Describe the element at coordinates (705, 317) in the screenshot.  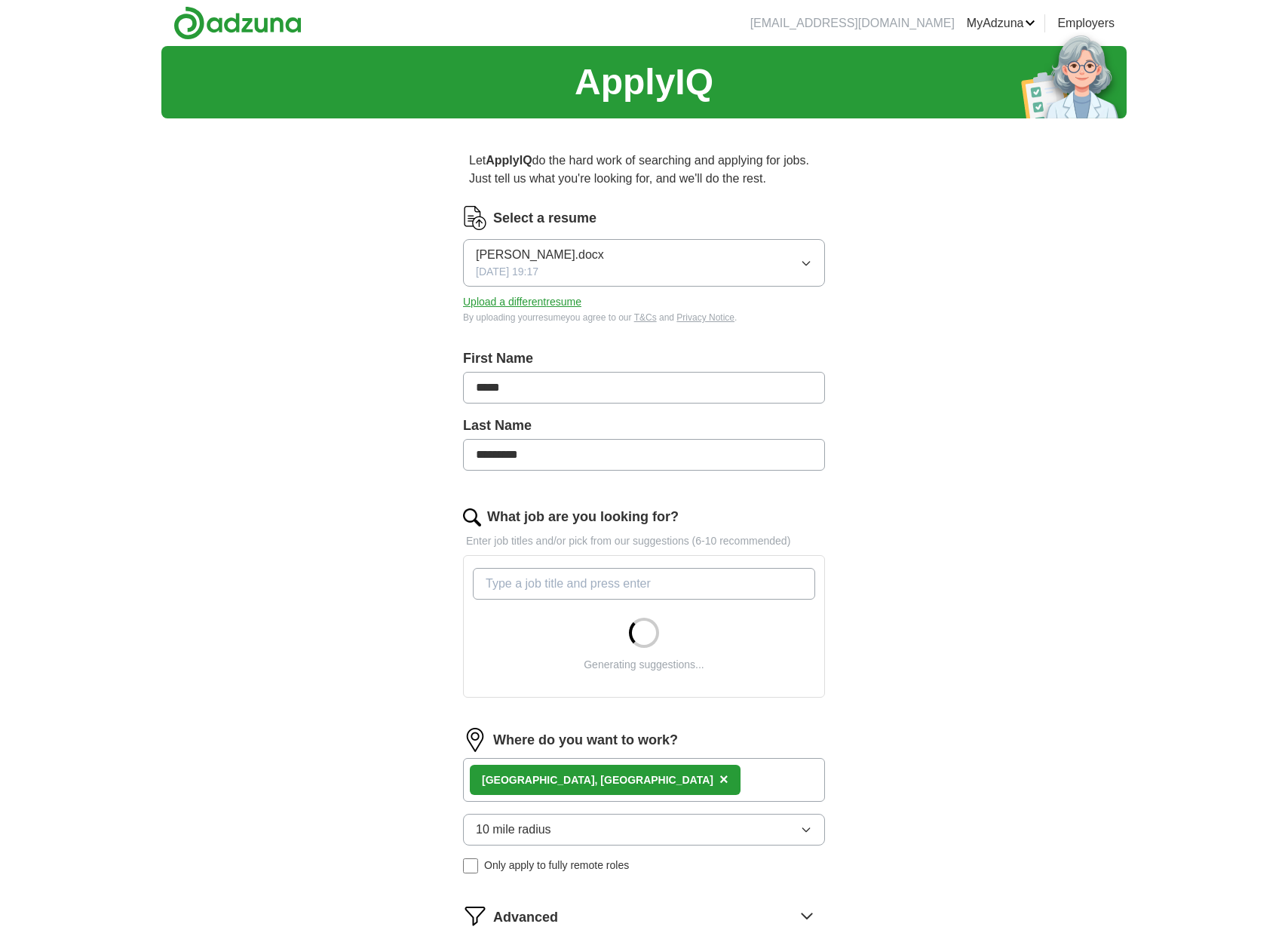
I see `a: Privacy Notice` at that location.